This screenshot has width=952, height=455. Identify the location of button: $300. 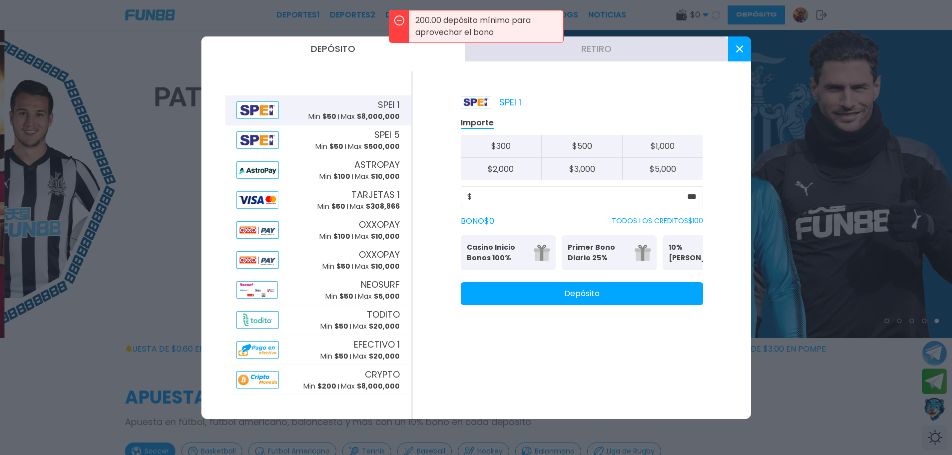
(501, 146).